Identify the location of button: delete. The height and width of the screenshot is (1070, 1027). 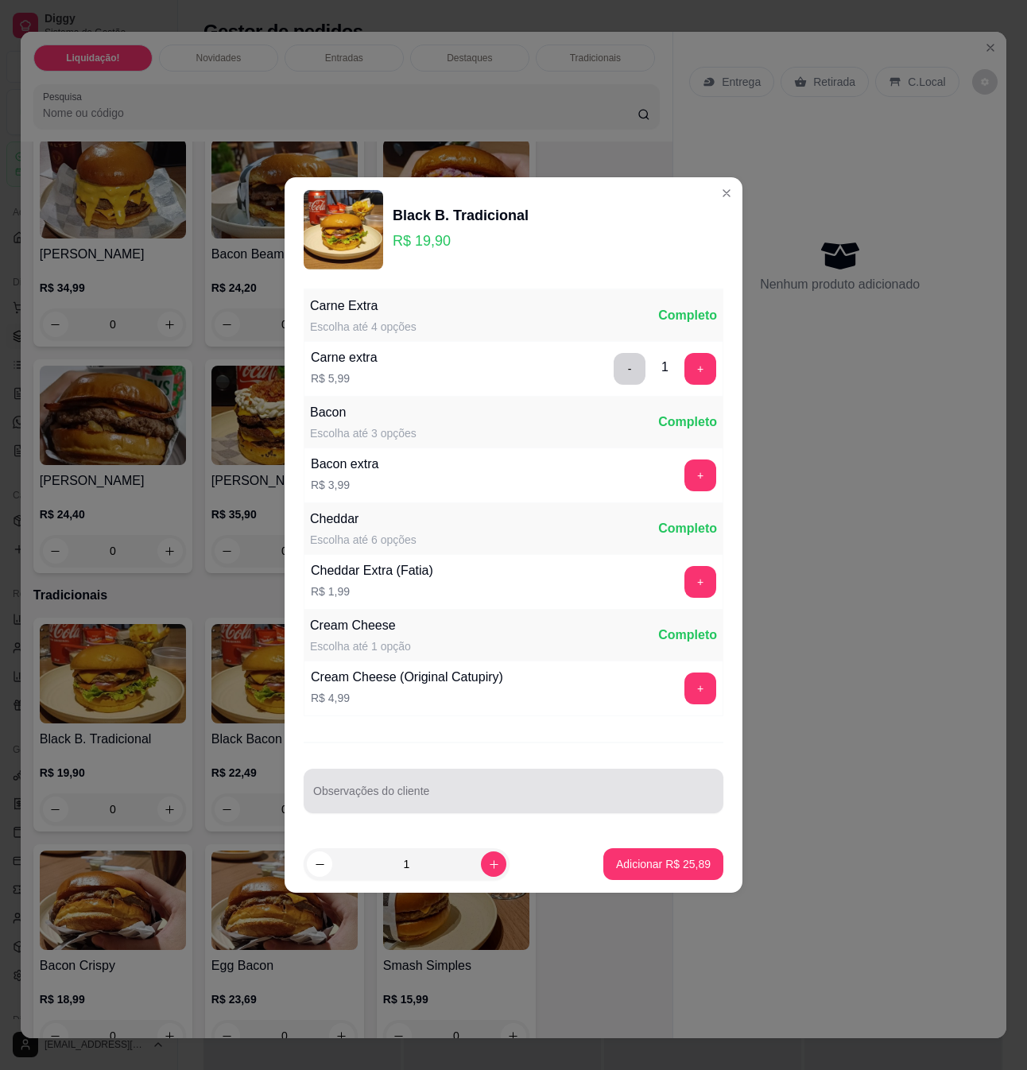
(629, 369).